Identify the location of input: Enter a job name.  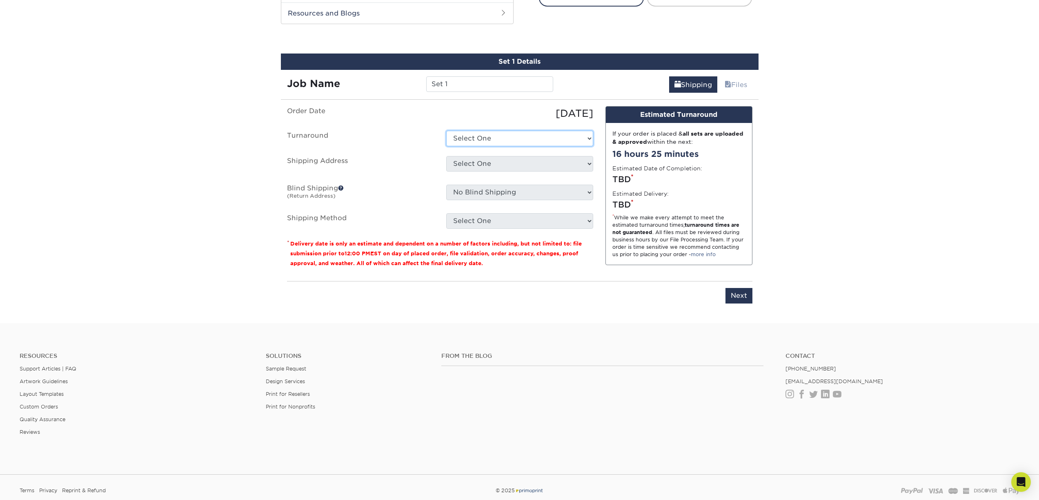
(490, 84).